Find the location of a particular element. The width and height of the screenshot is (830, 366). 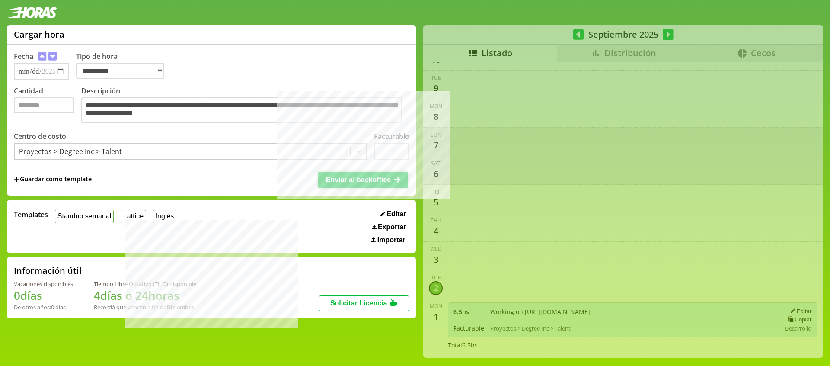

div: Recordá que vencen a fin de is located at coordinates (145, 307).